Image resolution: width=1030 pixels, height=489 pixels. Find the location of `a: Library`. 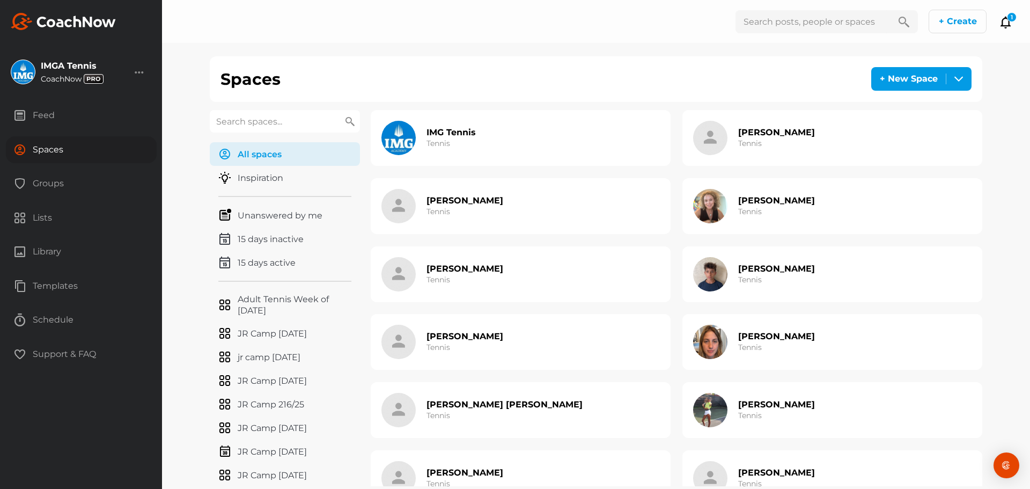

a: Library is located at coordinates (81, 255).